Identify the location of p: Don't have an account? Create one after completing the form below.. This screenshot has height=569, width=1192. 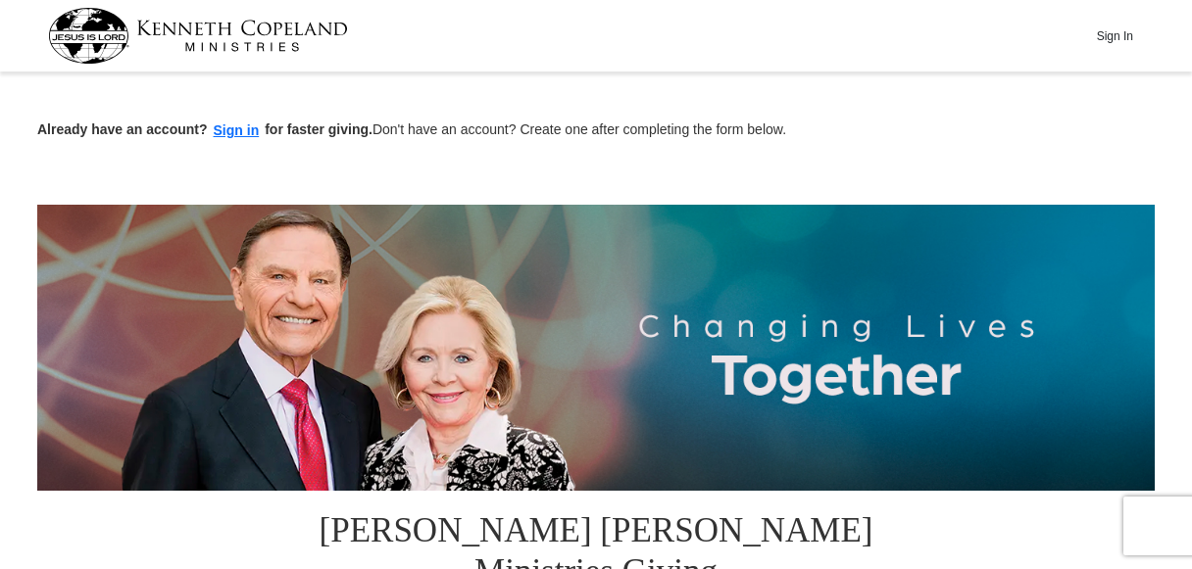
(596, 130).